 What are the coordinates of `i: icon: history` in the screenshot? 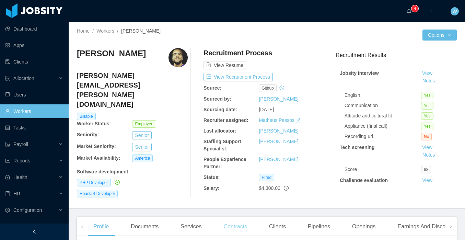 It's located at (282, 88).